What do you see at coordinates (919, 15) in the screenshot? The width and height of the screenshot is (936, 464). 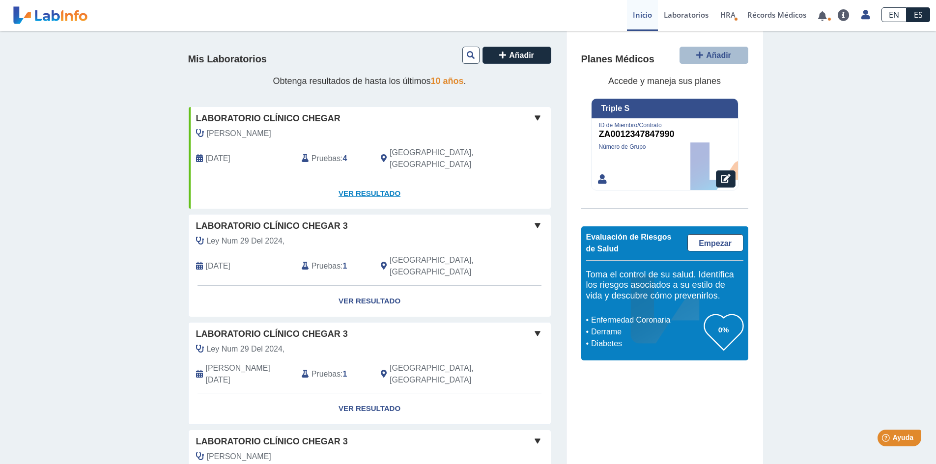 I see `a: ES` at bounding box center [919, 15].